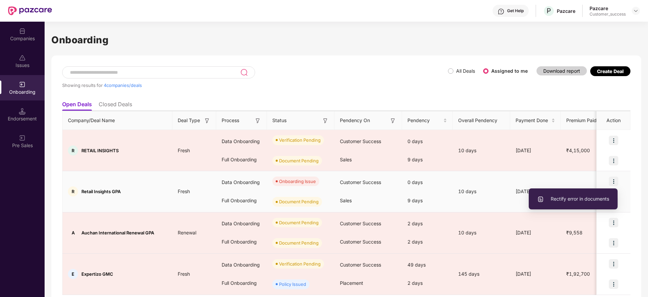 The image size is (648, 297). Describe the element at coordinates (255, 85) in the screenshot. I see `div: Showing results for` at that location.